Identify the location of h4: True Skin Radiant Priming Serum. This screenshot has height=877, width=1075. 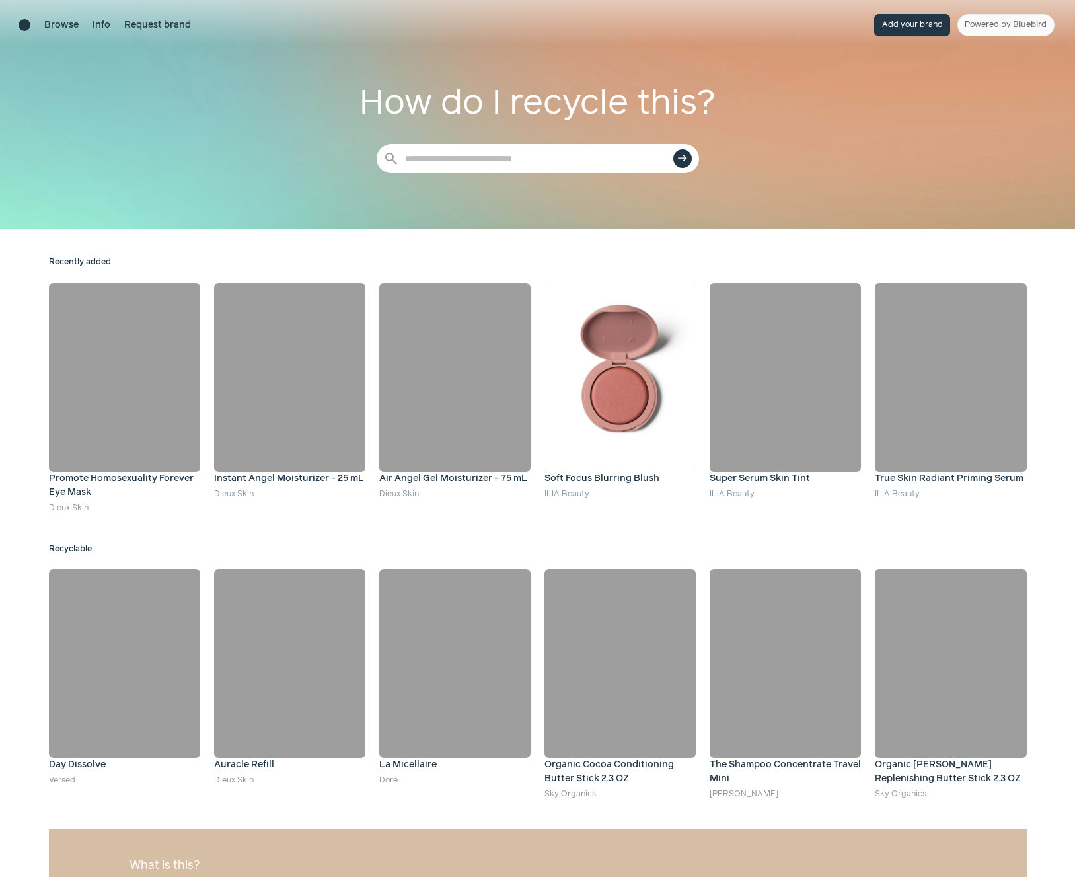
(951, 479).